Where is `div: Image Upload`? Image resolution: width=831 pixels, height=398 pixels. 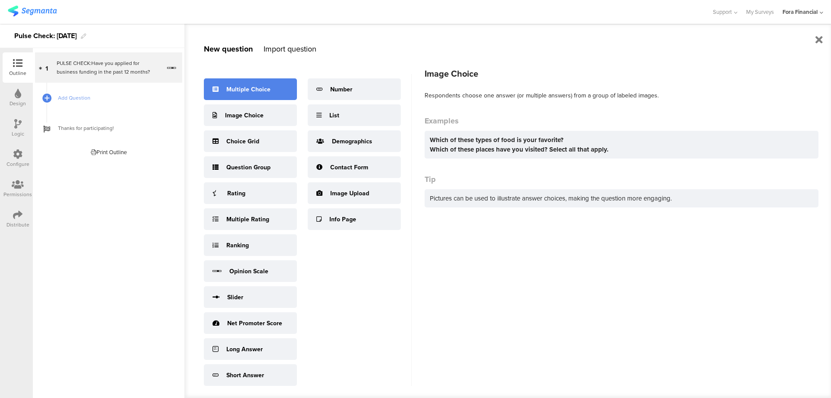
div: Image Upload is located at coordinates (350, 193).